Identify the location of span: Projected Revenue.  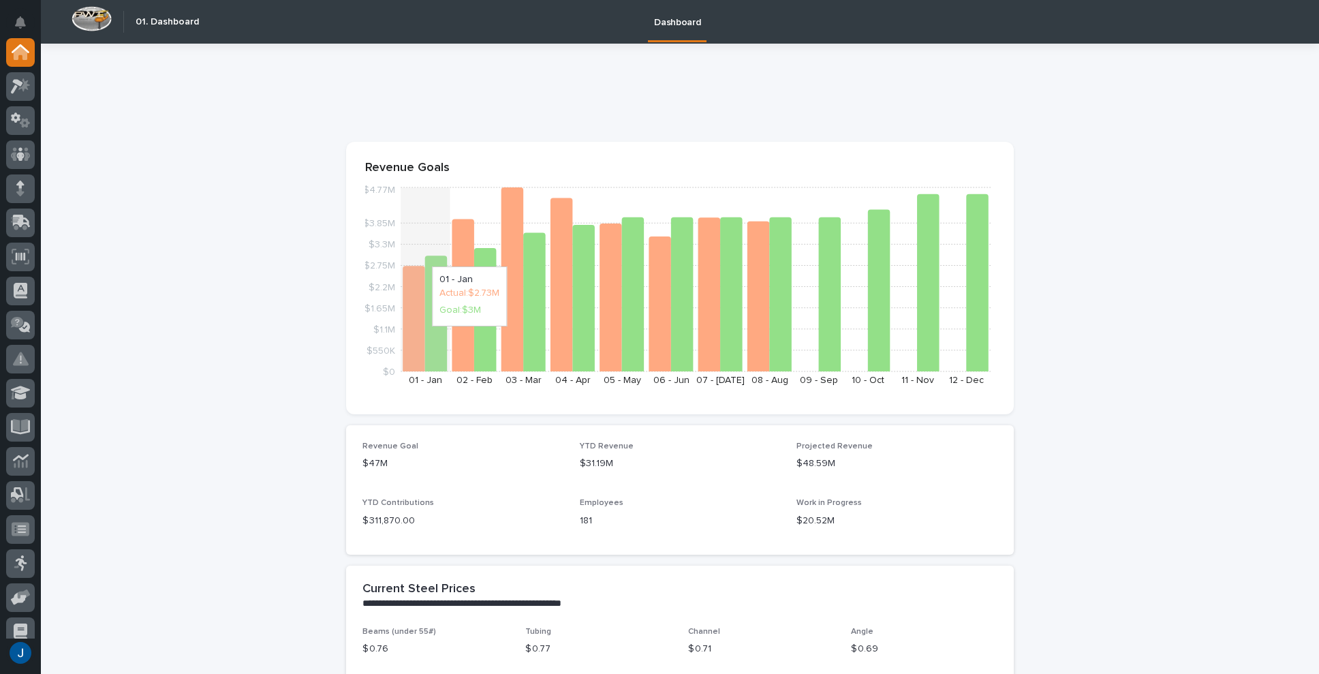
(835, 446).